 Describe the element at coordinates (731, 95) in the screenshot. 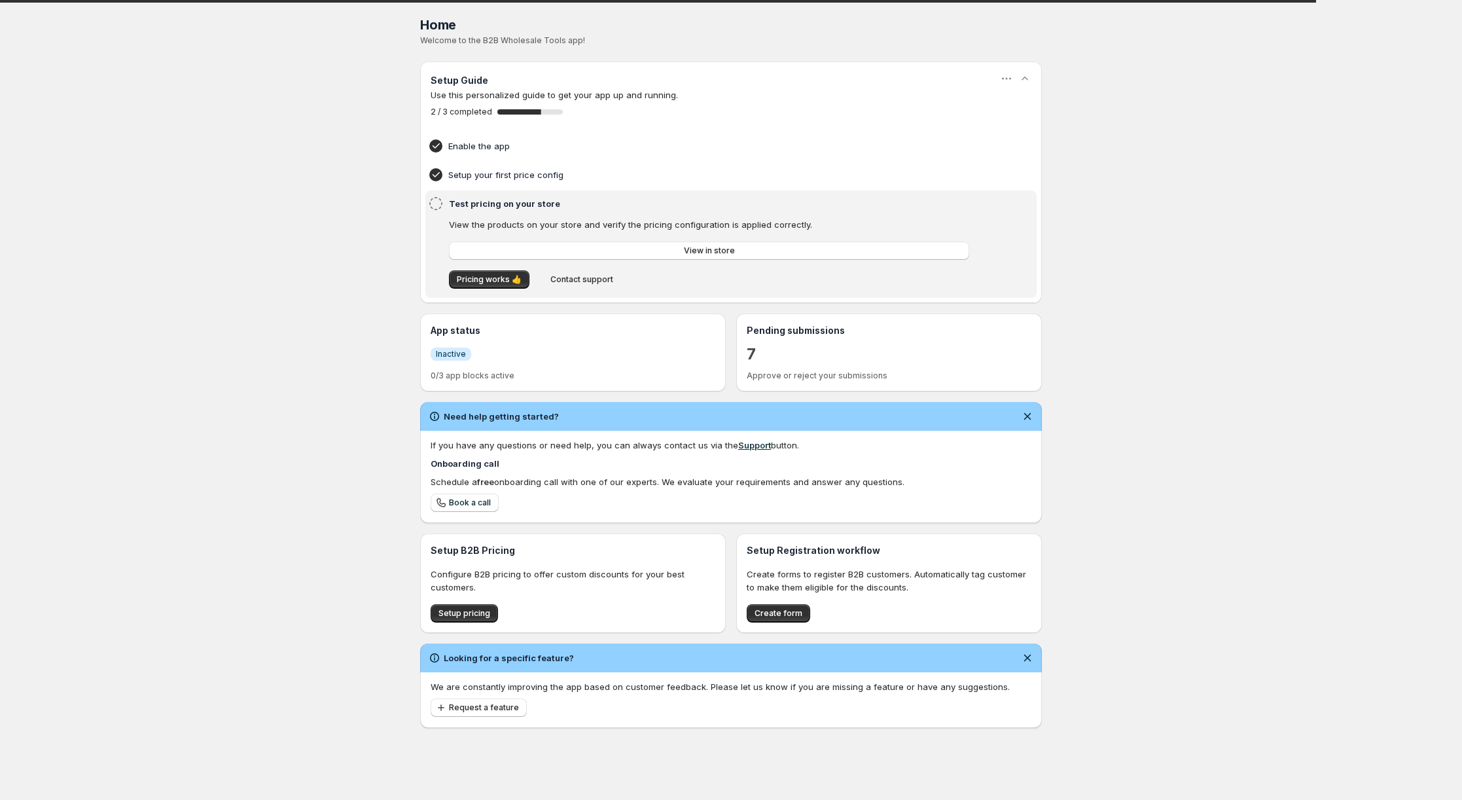

I see `p: Use this personalized guide to get your app up and running.` at that location.